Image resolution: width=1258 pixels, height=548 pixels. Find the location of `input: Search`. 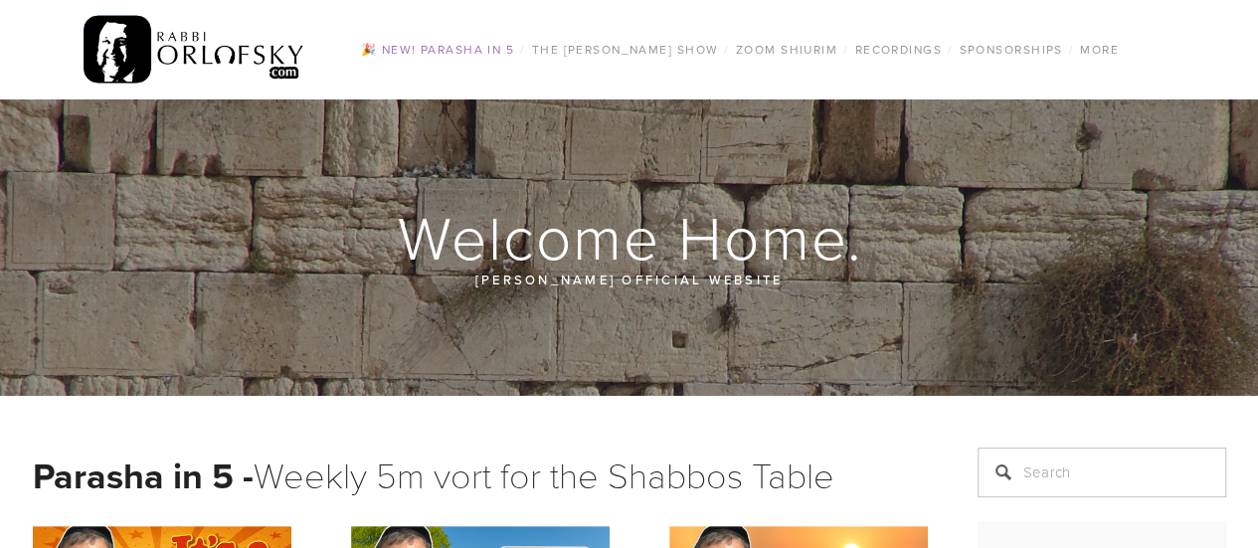

input: Search is located at coordinates (1102, 472).